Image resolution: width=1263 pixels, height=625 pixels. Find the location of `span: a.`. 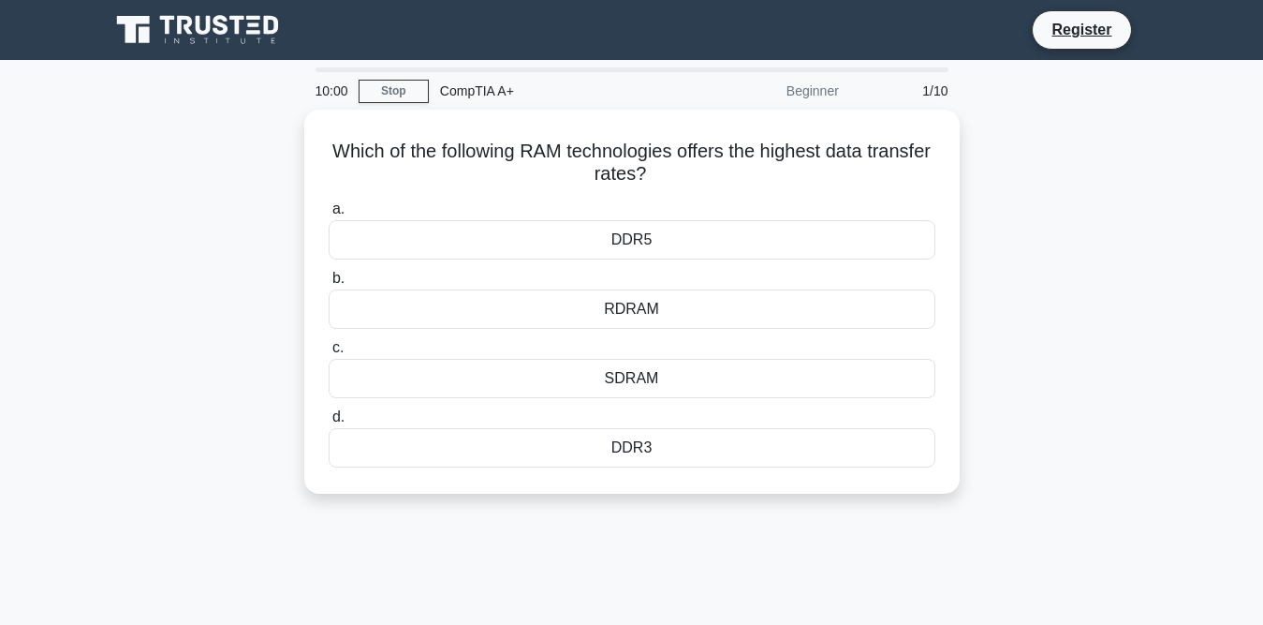

span: a. is located at coordinates (338, 208).